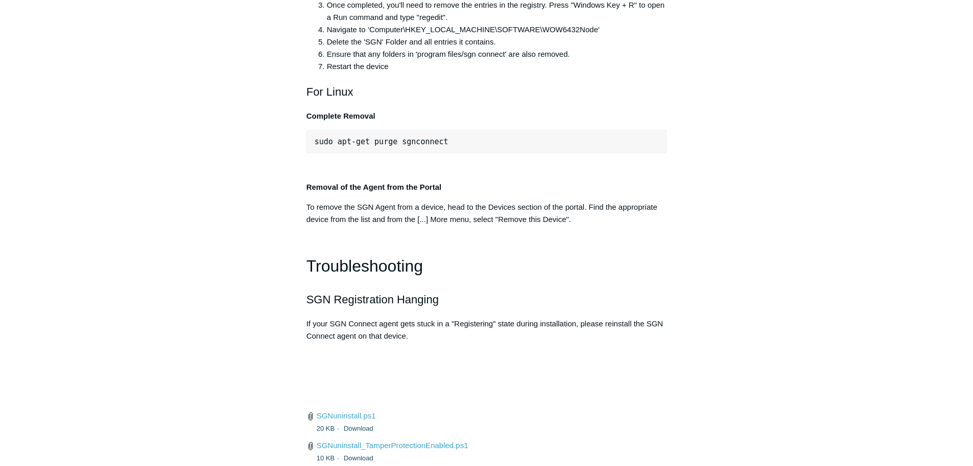  Describe the element at coordinates (485, 329) in the screenshot. I see `span: If your SGN Connect agent gets stuck in a "Registering" state during installation, please reinsta...` at that location.